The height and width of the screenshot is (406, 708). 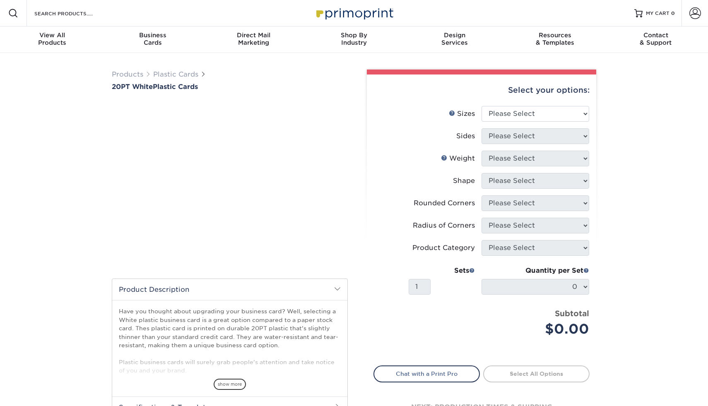 I want to click on div: Quantity per Set, so click(x=536, y=271).